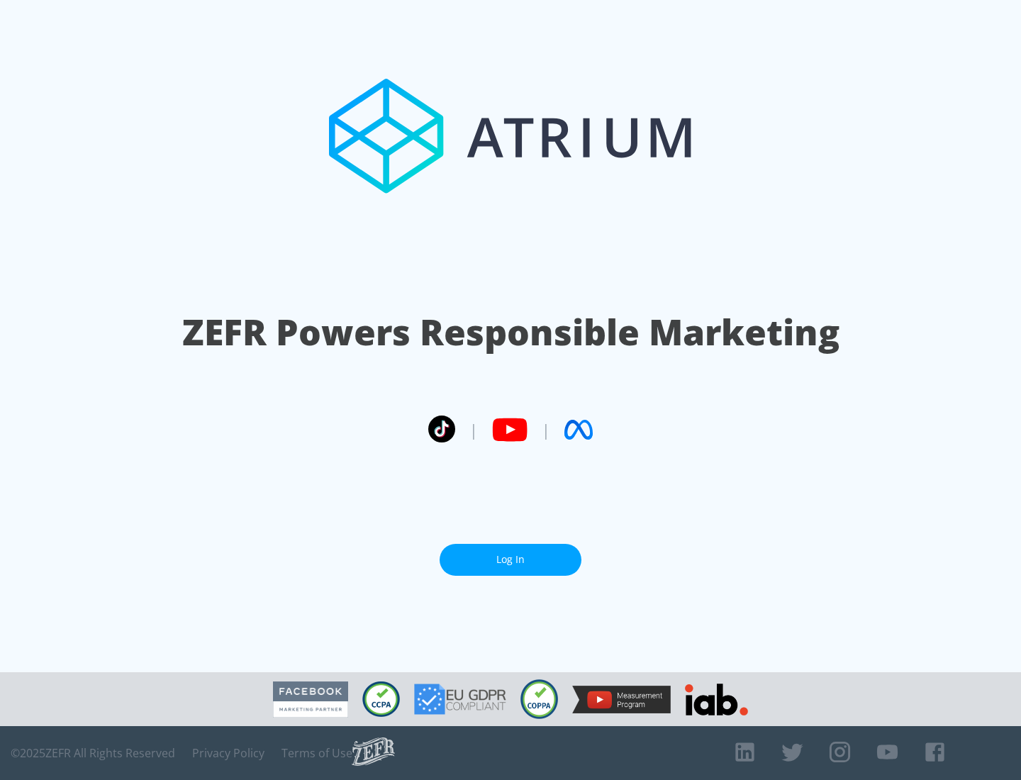 The width and height of the screenshot is (1021, 780). I want to click on img: YouTube Measurement Program, so click(621, 699).